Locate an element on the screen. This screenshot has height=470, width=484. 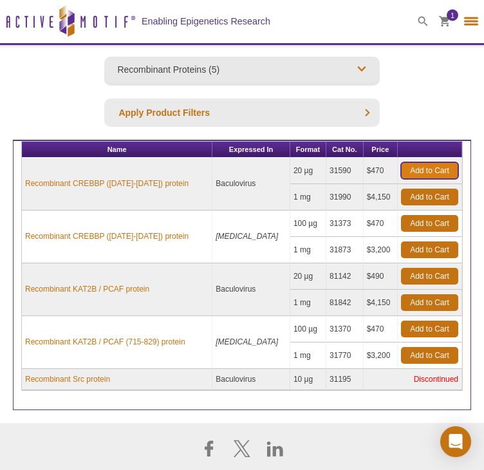
th: Expressed In is located at coordinates (251, 149).